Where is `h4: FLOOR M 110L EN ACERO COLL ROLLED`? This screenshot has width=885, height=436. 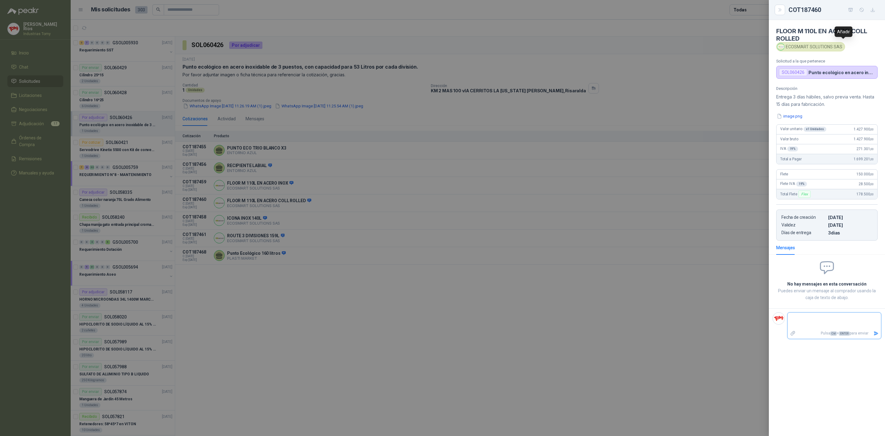 h4: FLOOR M 110L EN ACERO COLL ROLLED is located at coordinates (827, 35).